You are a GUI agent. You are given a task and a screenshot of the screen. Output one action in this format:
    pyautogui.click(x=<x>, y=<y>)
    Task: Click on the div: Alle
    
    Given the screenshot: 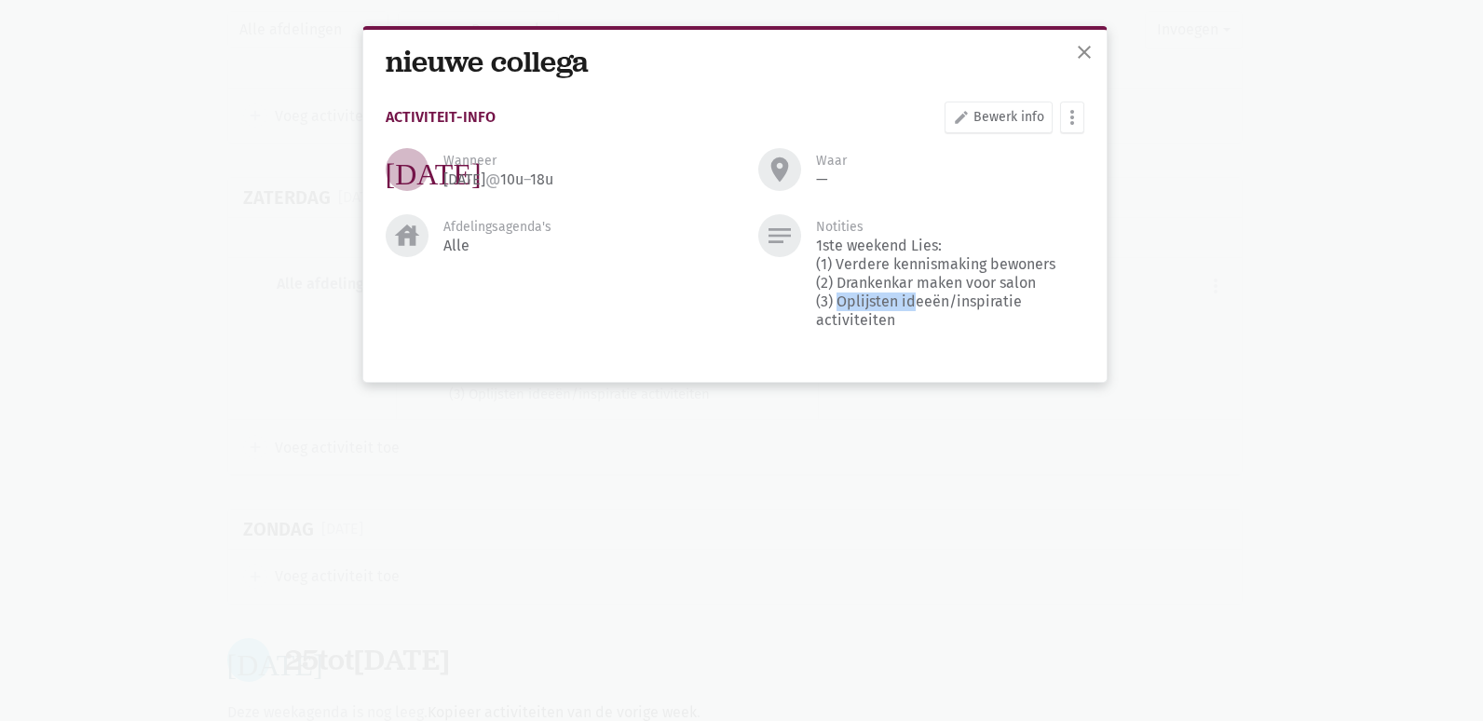 What is the action you would take?
    pyautogui.click(x=457, y=246)
    